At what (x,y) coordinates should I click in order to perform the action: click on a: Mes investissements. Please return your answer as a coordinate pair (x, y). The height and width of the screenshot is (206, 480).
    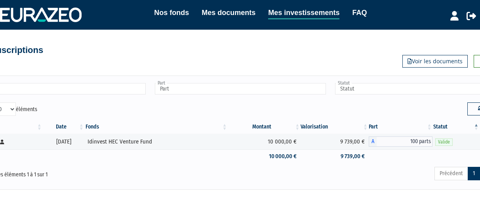
    Looking at the image, I should click on (304, 13).